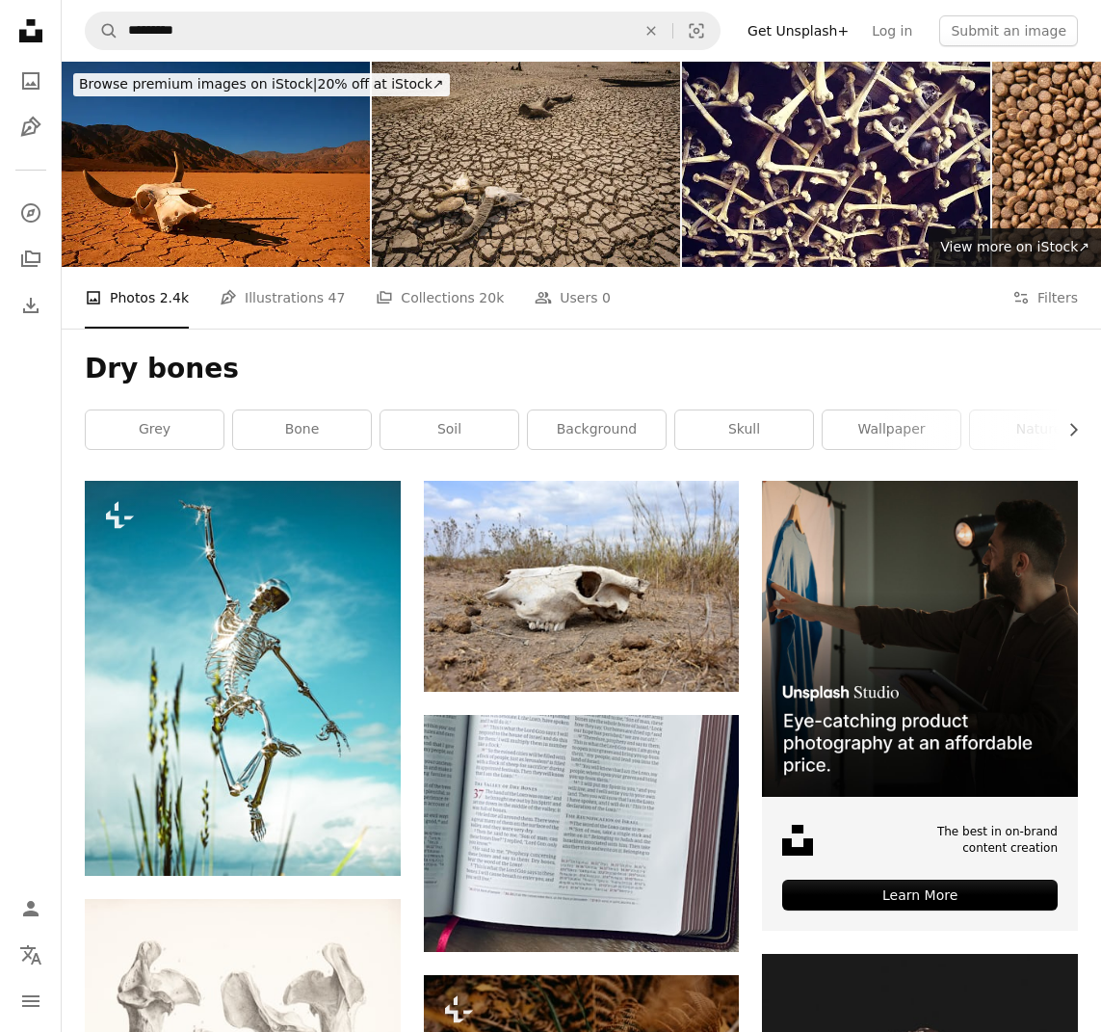 Image resolution: width=1101 pixels, height=1032 pixels. I want to click on span: 0, so click(606, 298).